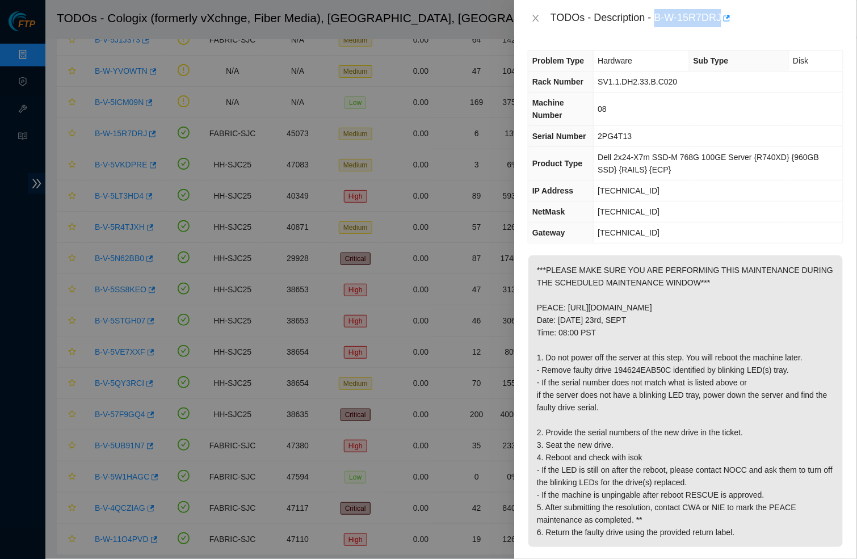  I want to click on span: 08, so click(602, 109).